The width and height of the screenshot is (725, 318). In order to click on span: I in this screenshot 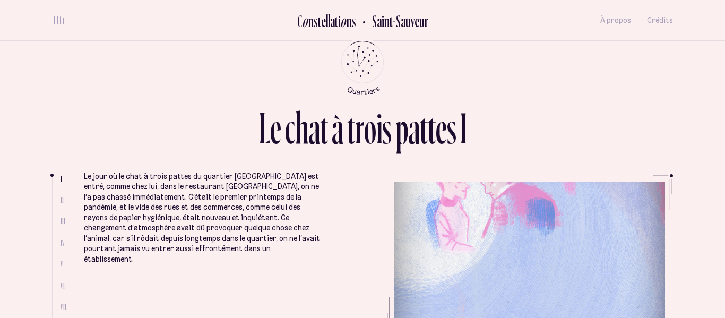, I will do `click(61, 178)`.